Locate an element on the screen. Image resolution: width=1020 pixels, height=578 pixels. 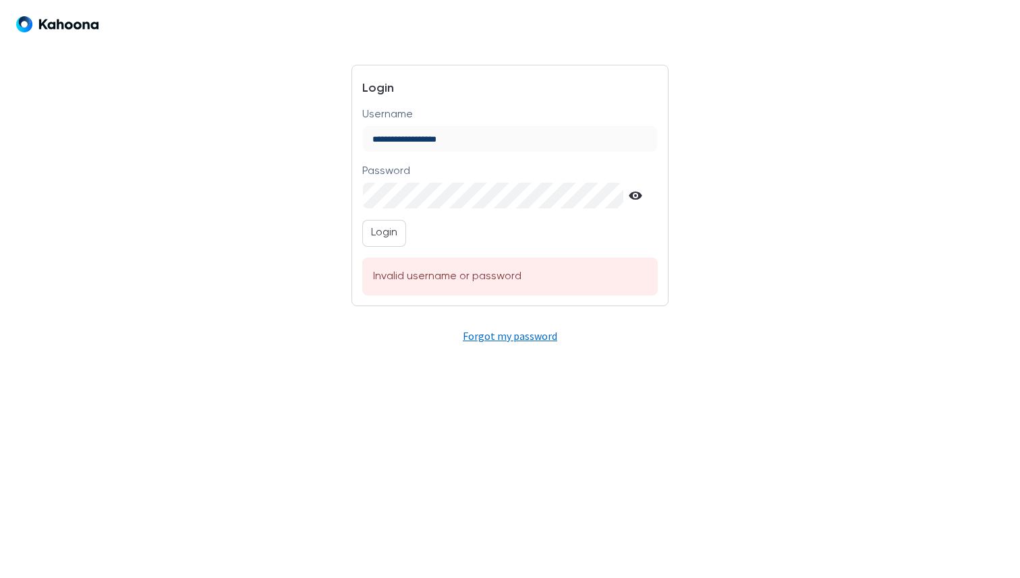
p: Username is located at coordinates (387, 115).